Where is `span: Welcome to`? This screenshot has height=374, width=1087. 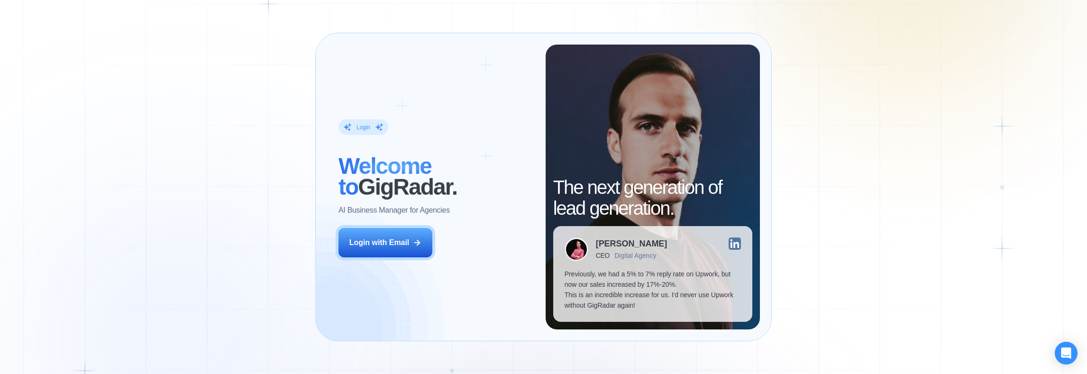 span: Welcome to is located at coordinates (385, 176).